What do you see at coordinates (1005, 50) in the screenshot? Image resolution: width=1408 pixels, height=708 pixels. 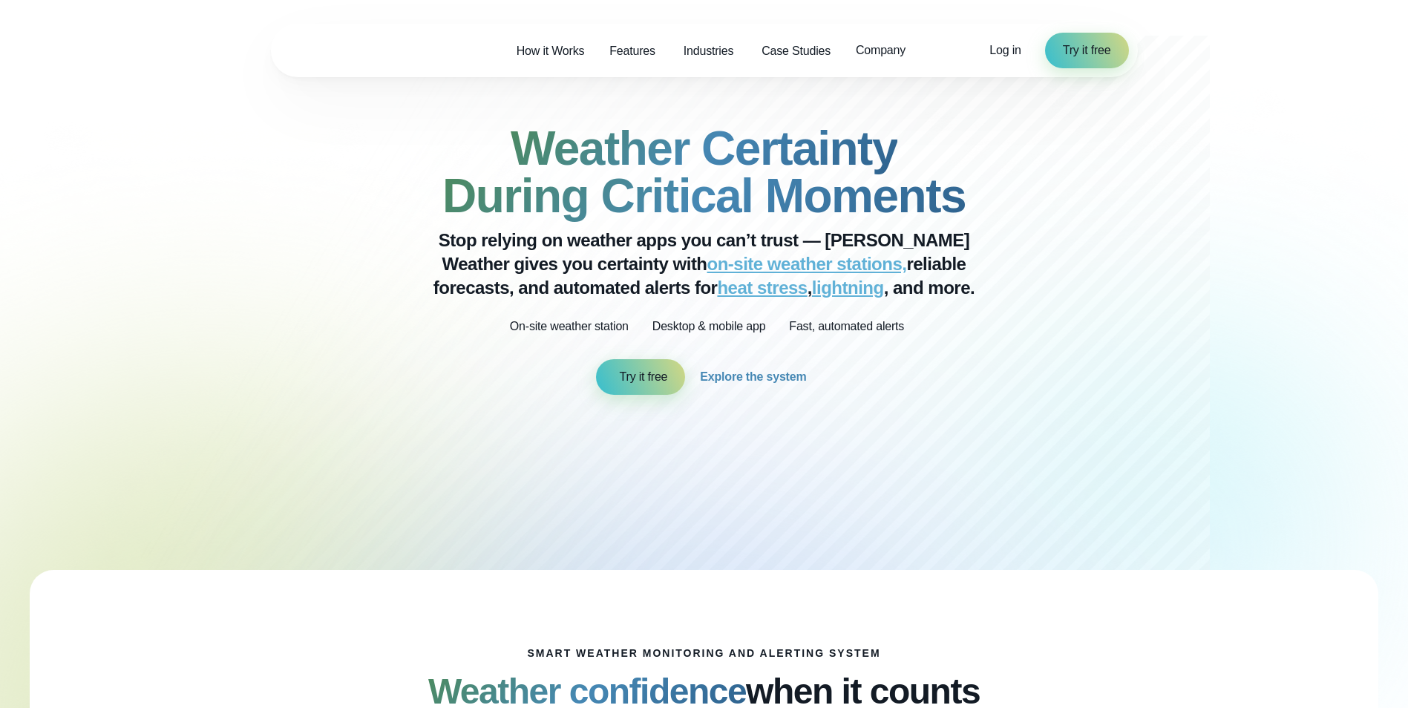 I see `span: Log in` at bounding box center [1005, 50].